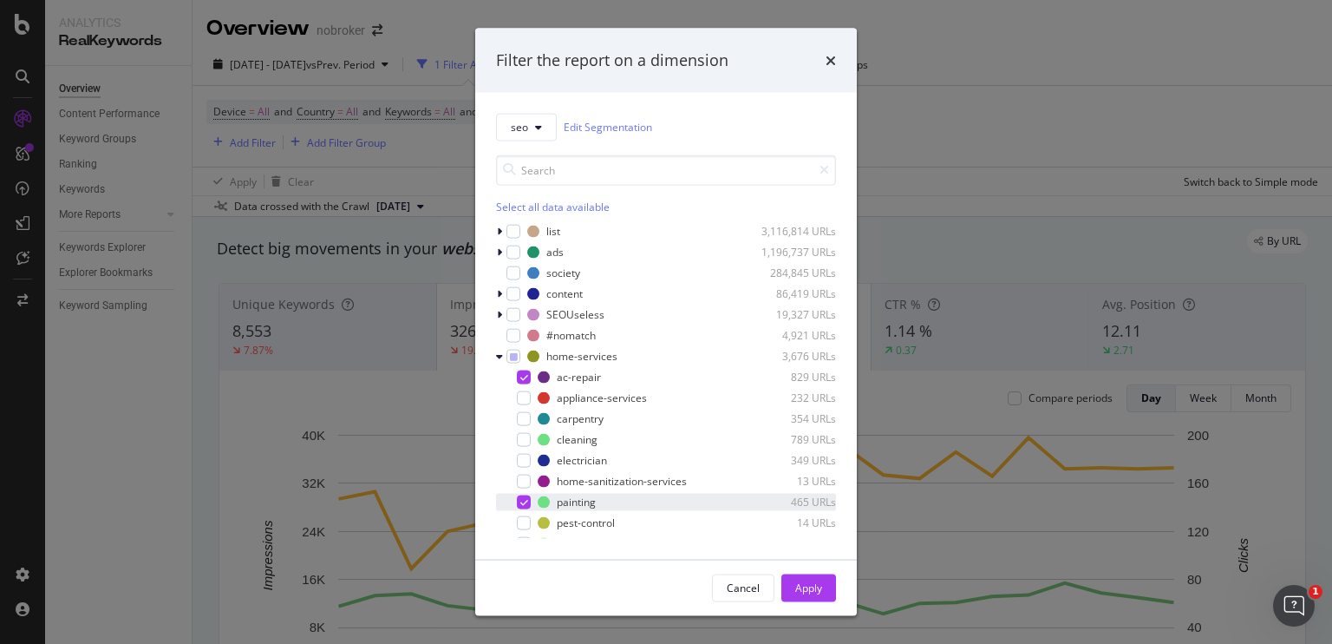 This screenshot has width=1332, height=644. What do you see at coordinates (565, 293) in the screenshot?
I see `div: content` at bounding box center [565, 293].